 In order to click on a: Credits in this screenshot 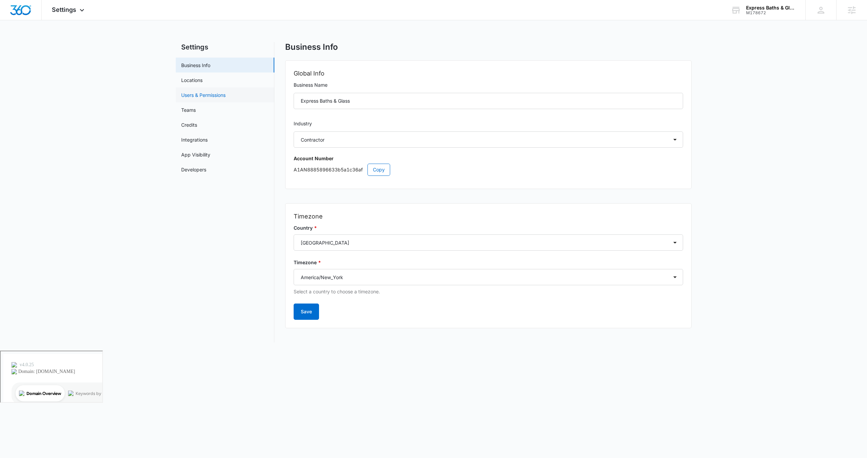, I will do `click(189, 125)`.